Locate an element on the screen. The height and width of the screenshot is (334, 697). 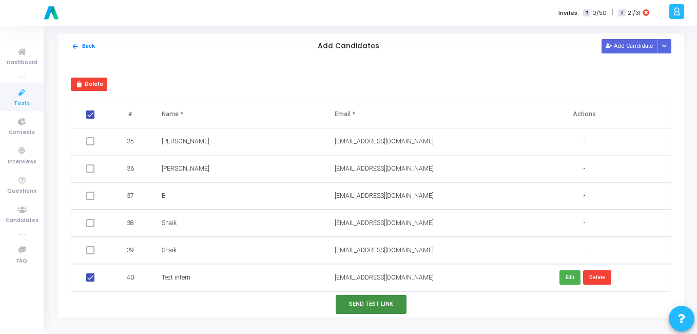
span: 36 is located at coordinates (130, 168).